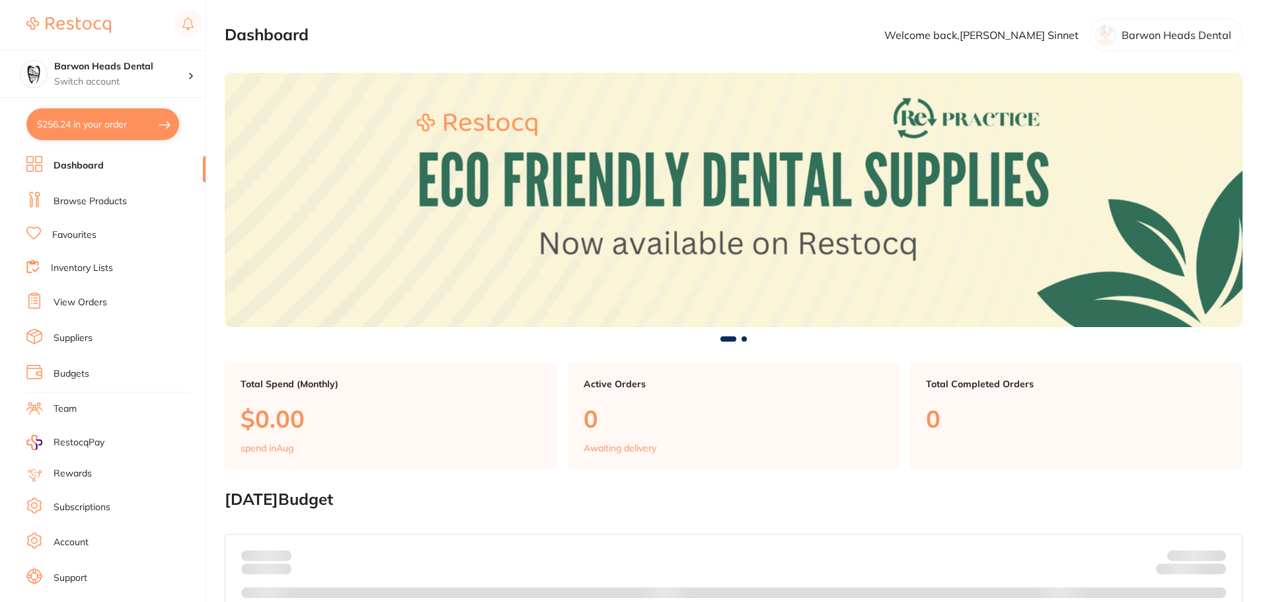 The image size is (1269, 602). Describe the element at coordinates (34, 74) in the screenshot. I see `img: Barwon Heads Dental` at that location.